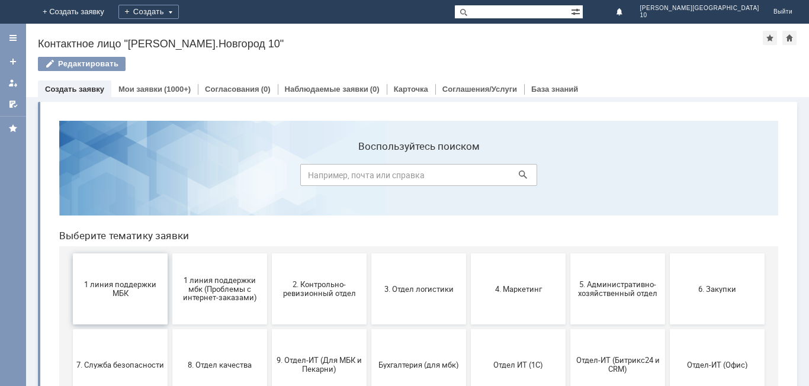  I want to click on label: Воспользуйтесь поиском, so click(369, 35).